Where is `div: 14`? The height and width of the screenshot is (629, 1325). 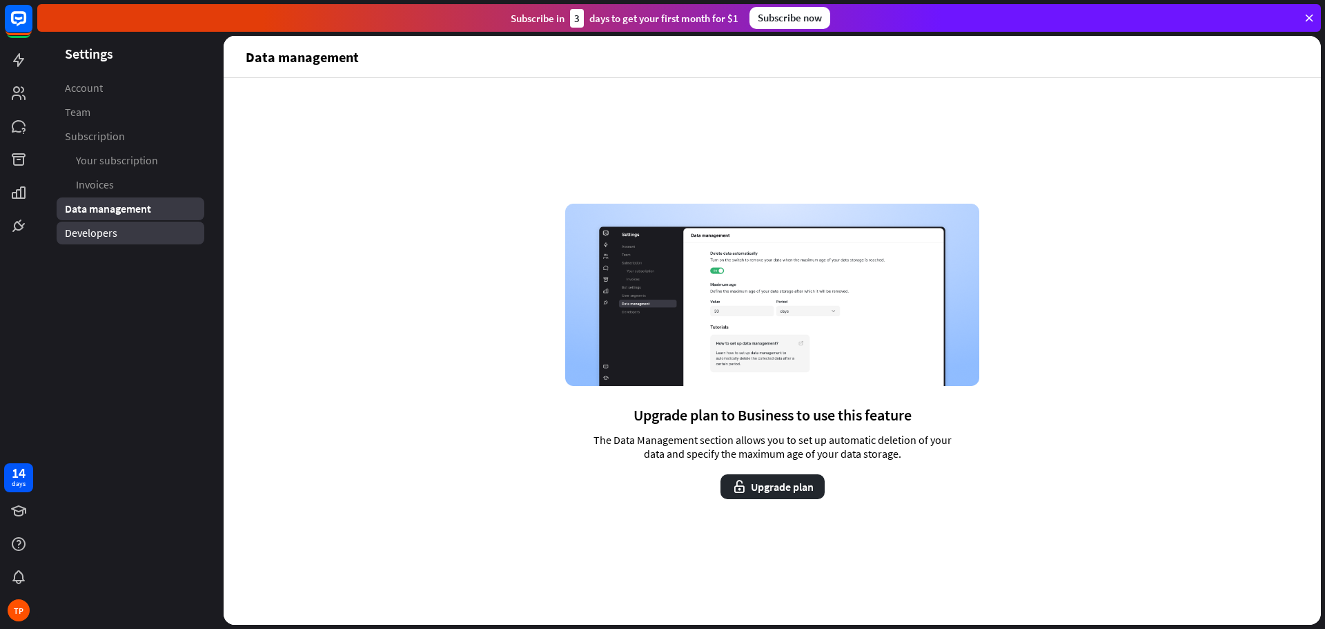
div: 14 is located at coordinates (19, 473).